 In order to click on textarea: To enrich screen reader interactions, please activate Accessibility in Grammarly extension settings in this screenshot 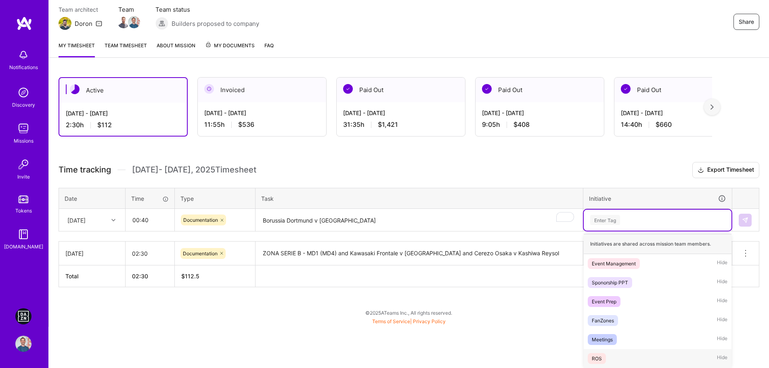, I will do `click(419, 220)`.